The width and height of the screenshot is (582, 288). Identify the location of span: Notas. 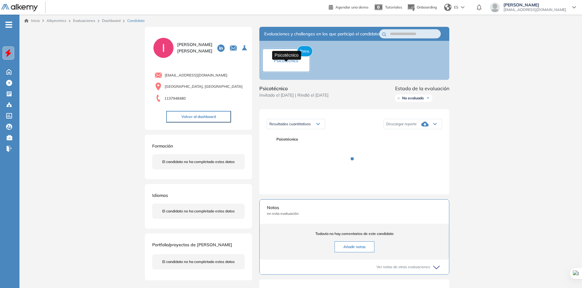
(354, 207).